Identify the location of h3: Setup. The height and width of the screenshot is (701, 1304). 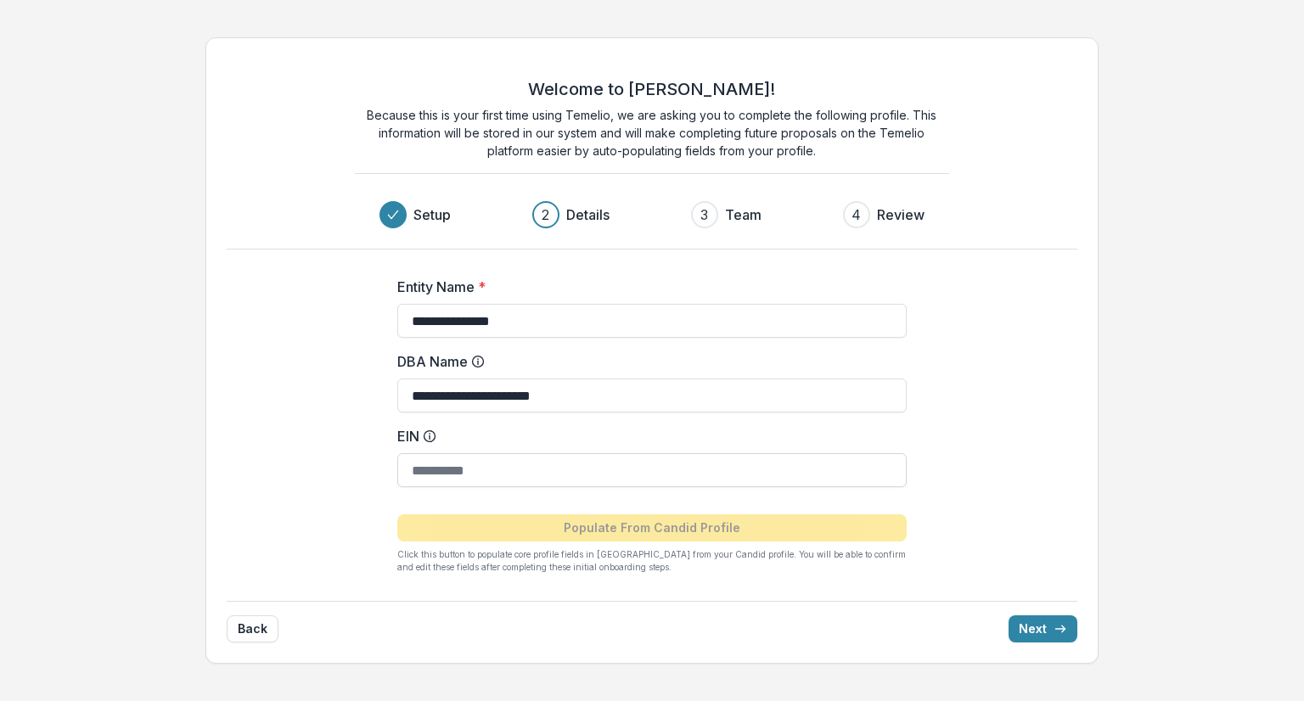
(432, 215).